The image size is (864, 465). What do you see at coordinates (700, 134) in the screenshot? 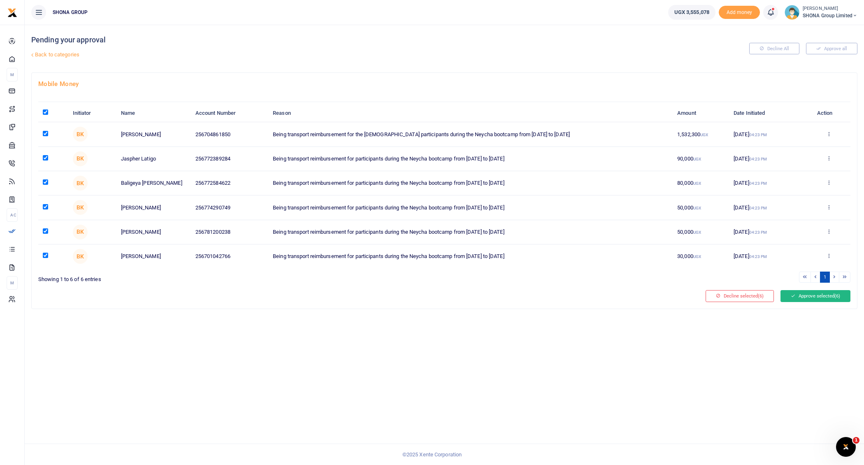
I see `td: 1,532,300` at bounding box center [700, 134].